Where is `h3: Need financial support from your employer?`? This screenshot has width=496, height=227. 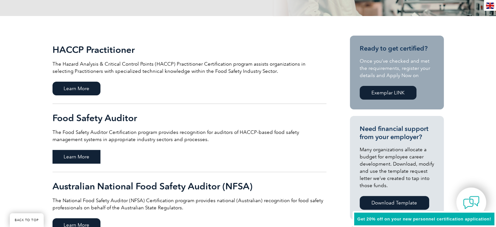
h3: Need financial support from your employer? is located at coordinates (397, 133).